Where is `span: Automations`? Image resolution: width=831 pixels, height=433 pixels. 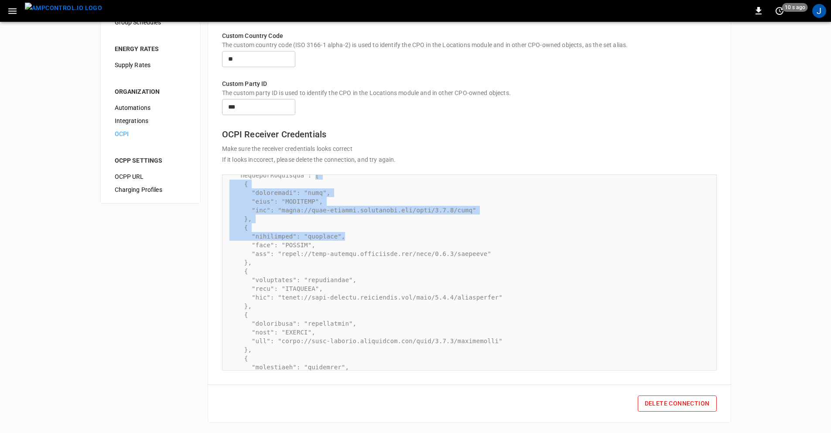
span: Automations is located at coordinates (151, 108).